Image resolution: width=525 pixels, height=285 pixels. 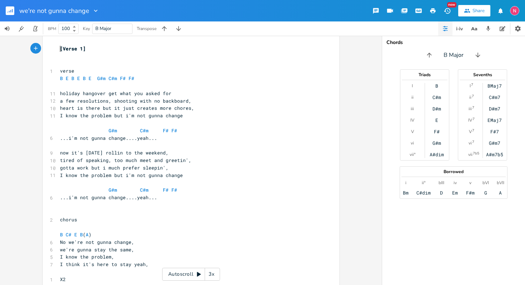 I want to click on span: X2, so click(x=63, y=279).